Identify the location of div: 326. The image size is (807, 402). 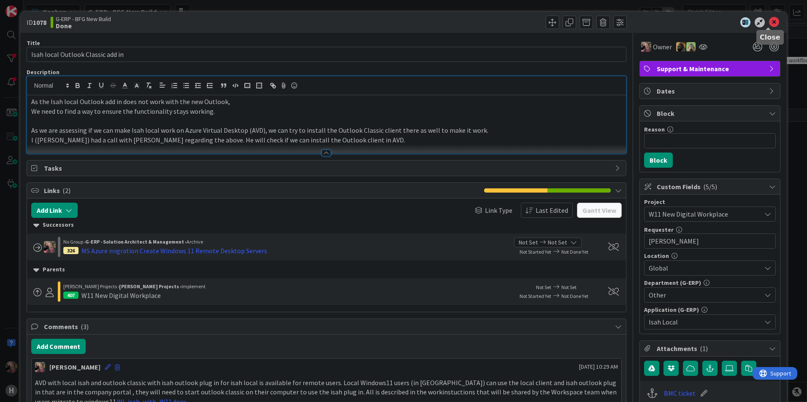
(71, 251).